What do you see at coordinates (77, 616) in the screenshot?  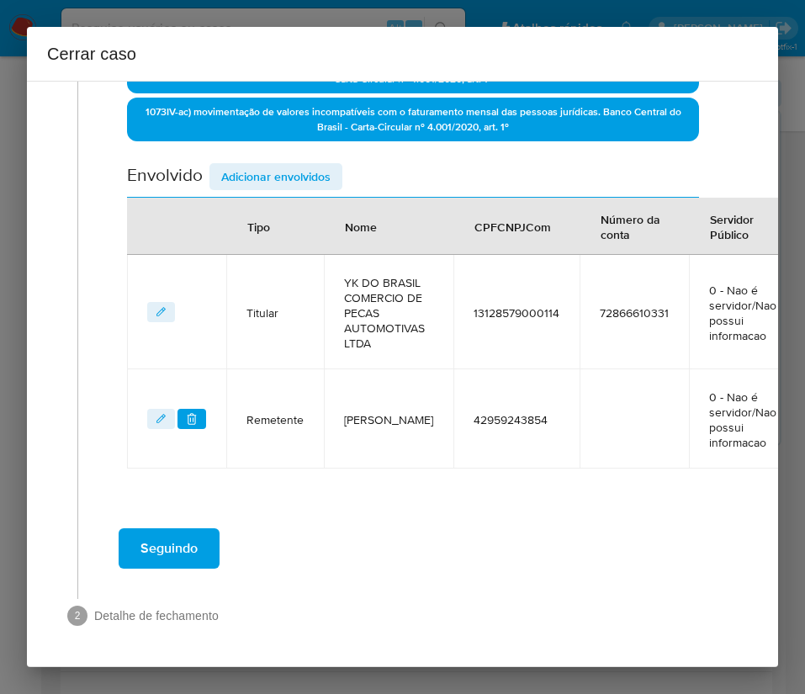 I see `text: 2` at bounding box center [77, 616].